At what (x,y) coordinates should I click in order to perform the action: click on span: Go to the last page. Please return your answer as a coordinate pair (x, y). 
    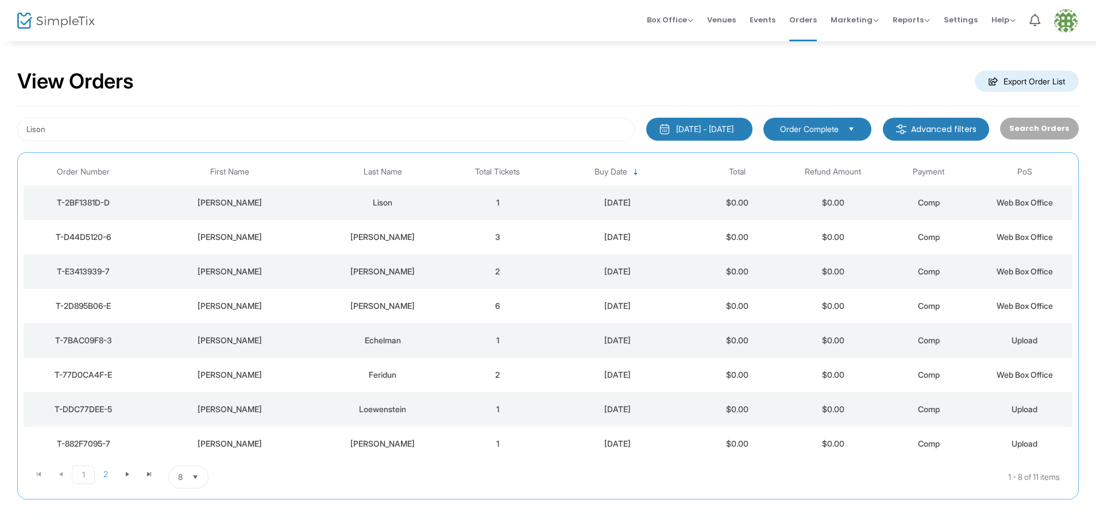
    Looking at the image, I should click on (149, 475).